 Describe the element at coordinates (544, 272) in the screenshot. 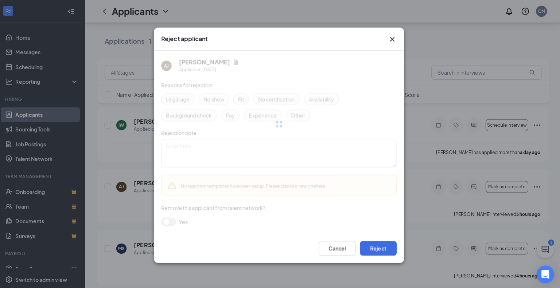

I see `div: Open Intercom Messenger` at that location.